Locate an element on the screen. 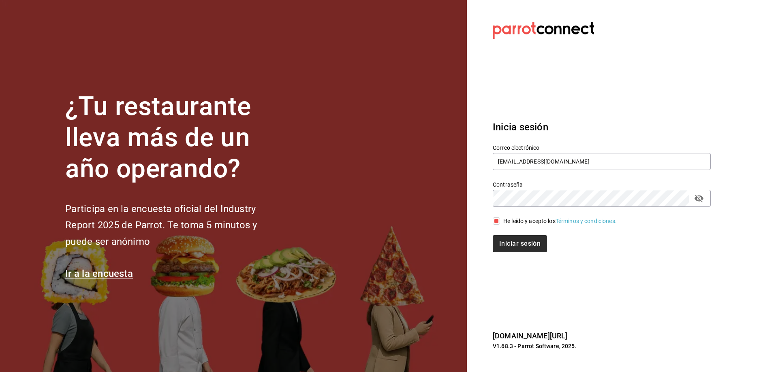  label: Contraseña is located at coordinates (601, 185).